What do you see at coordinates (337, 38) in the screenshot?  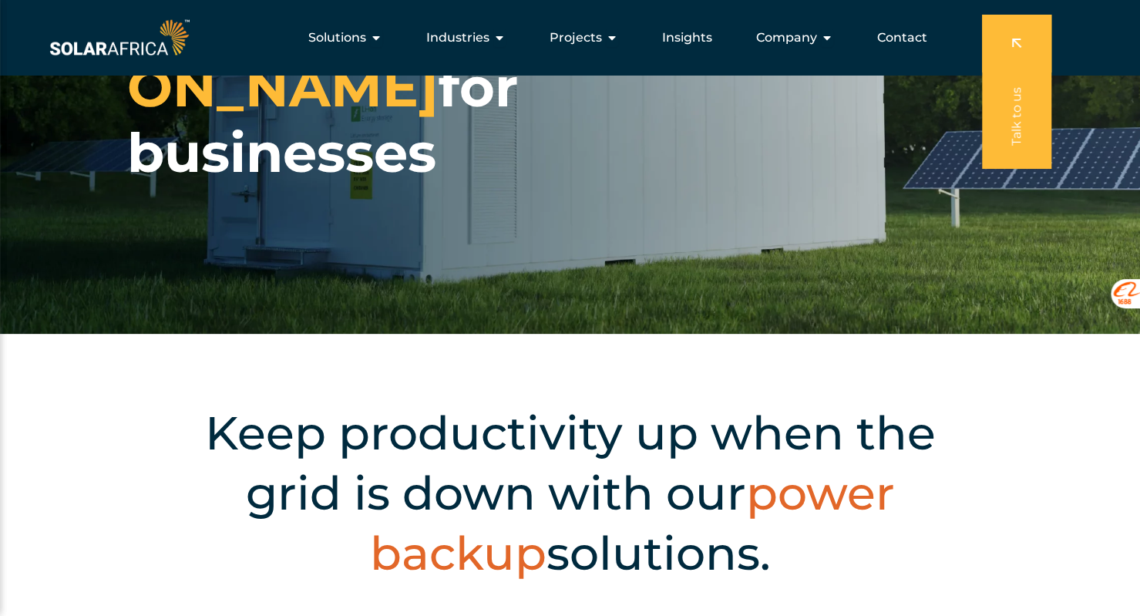 I see `span: Solutions` at bounding box center [337, 38].